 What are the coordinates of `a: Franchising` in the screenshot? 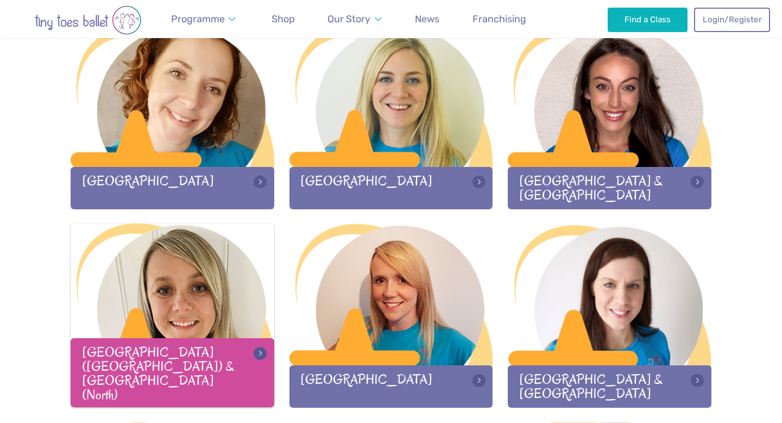 It's located at (499, 19).